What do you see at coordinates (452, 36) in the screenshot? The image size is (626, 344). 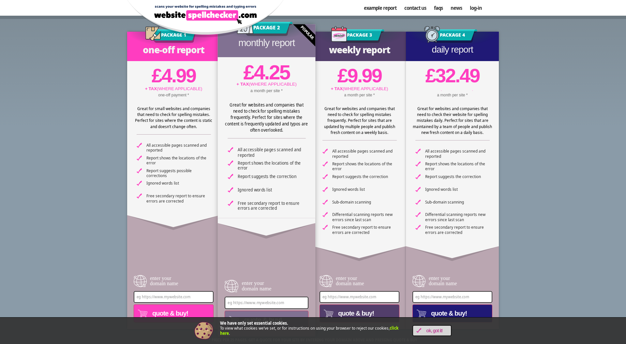 I see `h3: Package 4` at bounding box center [452, 36].